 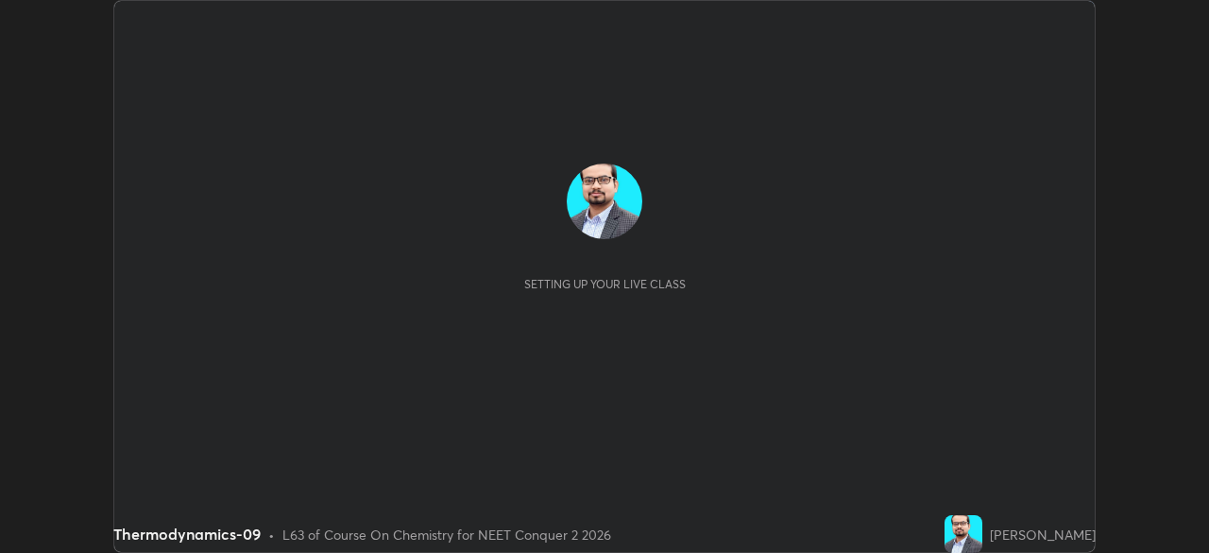 I want to click on div: Thermodynamics-09, so click(x=187, y=534).